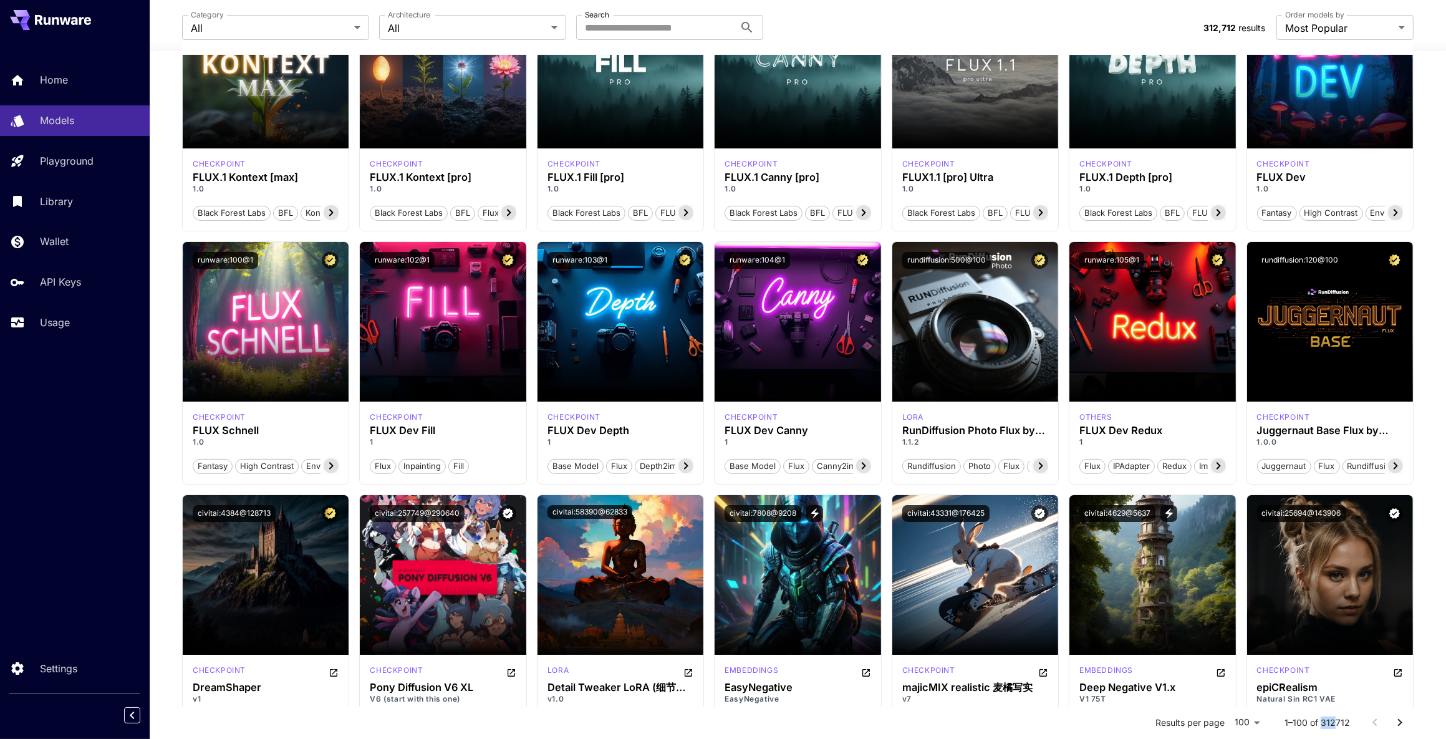 This screenshot has width=1446, height=739. Describe the element at coordinates (266, 177) in the screenshot. I see `h3: FLUX.1 Kontext [max]` at that location.